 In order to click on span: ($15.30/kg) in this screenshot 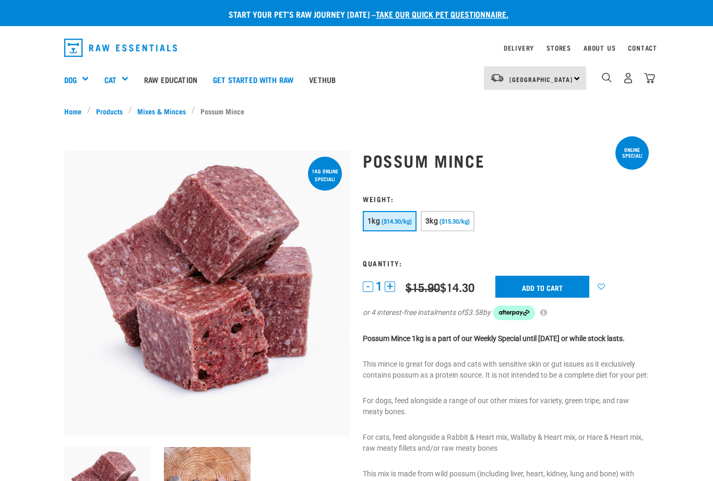, I will do `click(454, 221)`.